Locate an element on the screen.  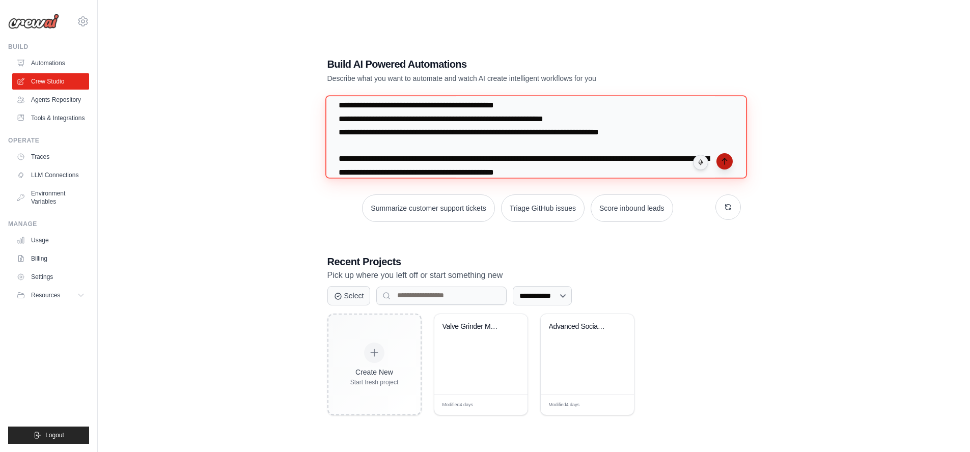
a: Traces is located at coordinates (50, 157).